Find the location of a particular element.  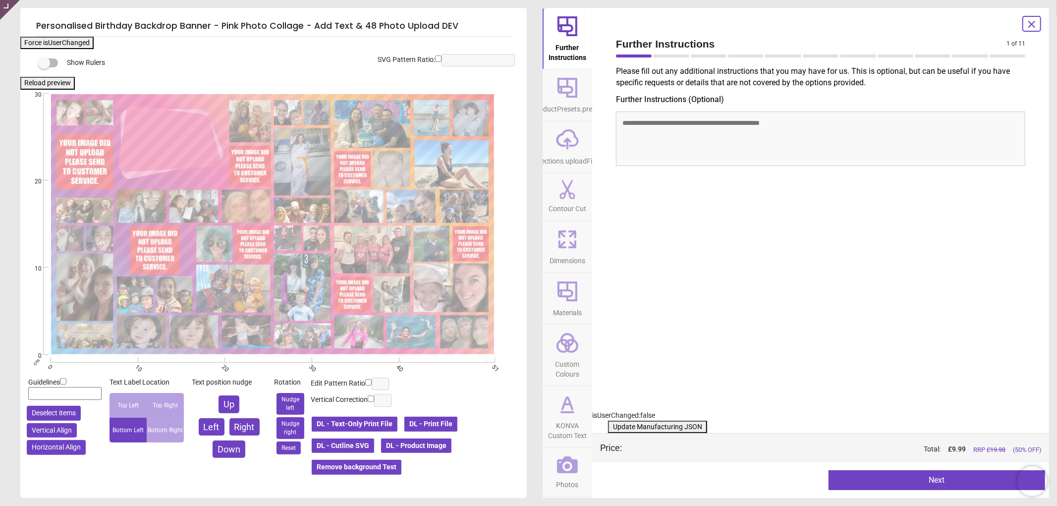

label: Edit Pattern Ratio is located at coordinates (338, 384).